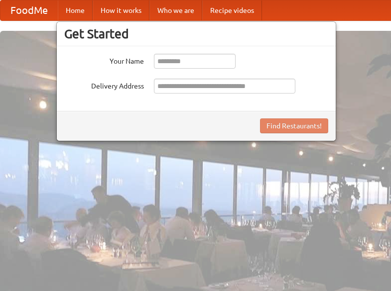  What do you see at coordinates (104, 60) in the screenshot?
I see `label: Your Name` at bounding box center [104, 60].